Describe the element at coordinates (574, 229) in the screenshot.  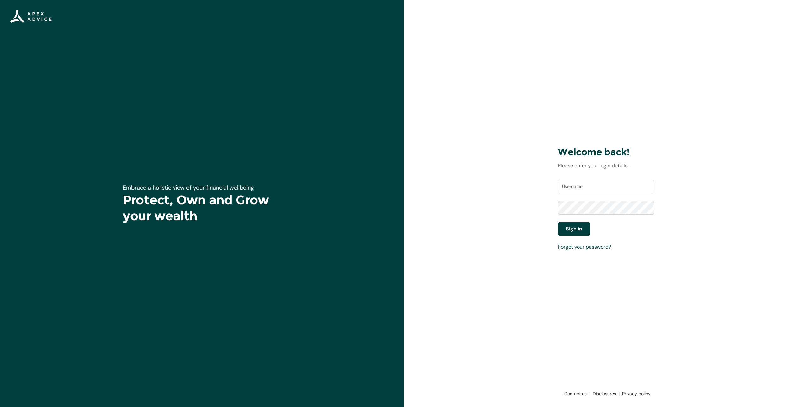
I see `button: Sign in` at that location.